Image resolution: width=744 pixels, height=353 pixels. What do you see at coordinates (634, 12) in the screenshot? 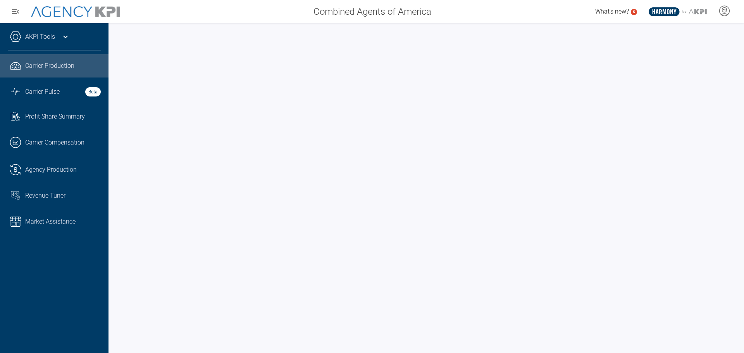
I see `text: 5` at bounding box center [634, 12].